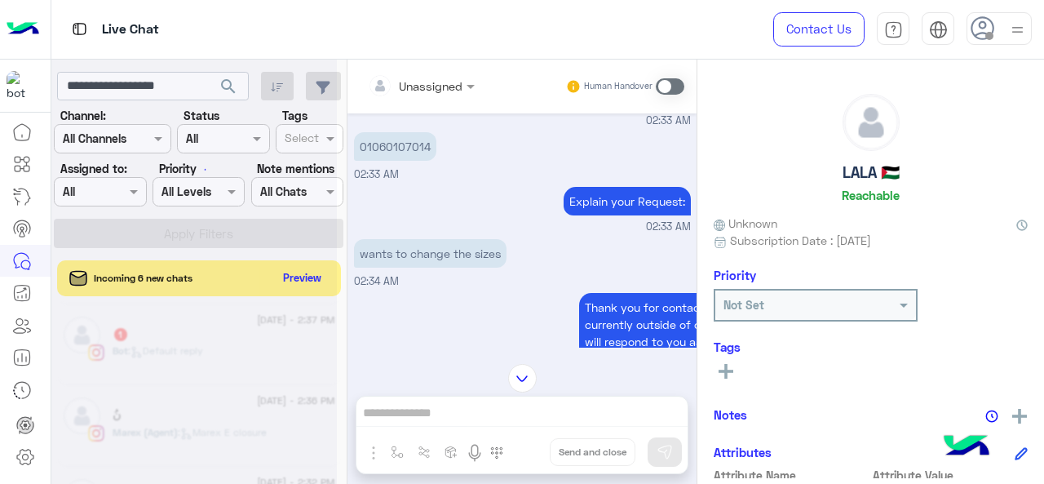 The width and height of the screenshot is (1044, 484). What do you see at coordinates (300, 140) in the screenshot?
I see `div: Select` at bounding box center [300, 140].